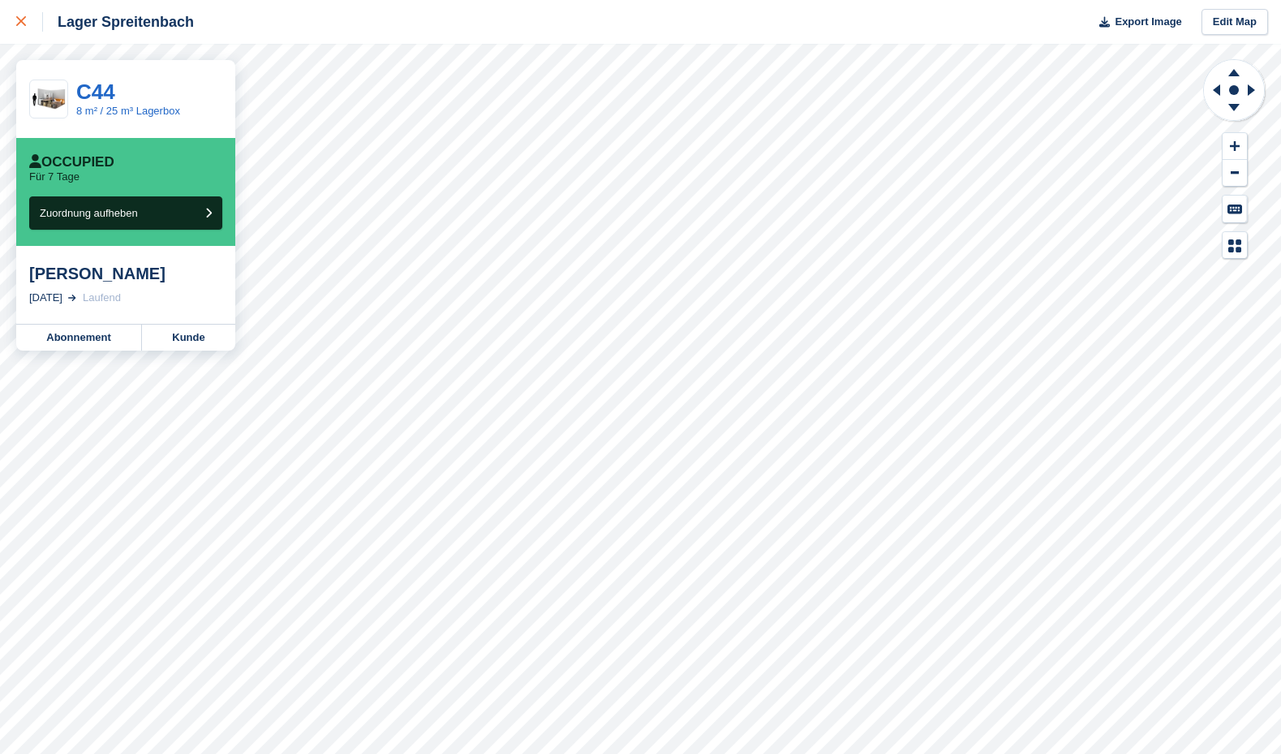 The image size is (1281, 754). What do you see at coordinates (1136, 22) in the screenshot?
I see `button: Export Image` at bounding box center [1136, 22].